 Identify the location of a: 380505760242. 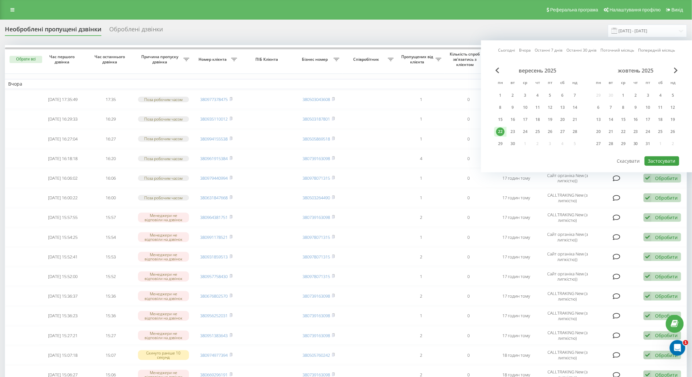
(316, 355).